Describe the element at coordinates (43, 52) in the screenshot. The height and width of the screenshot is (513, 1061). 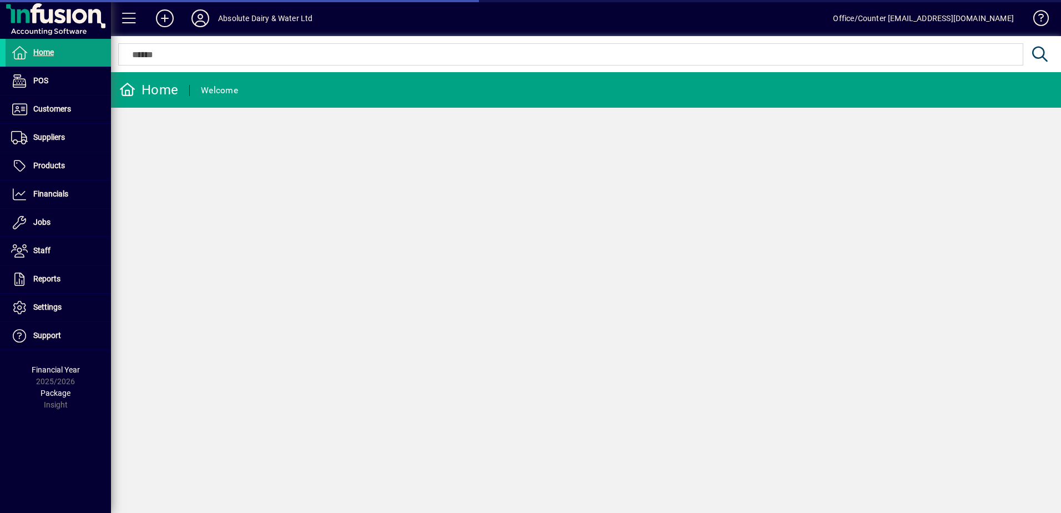
I see `span: Home` at that location.